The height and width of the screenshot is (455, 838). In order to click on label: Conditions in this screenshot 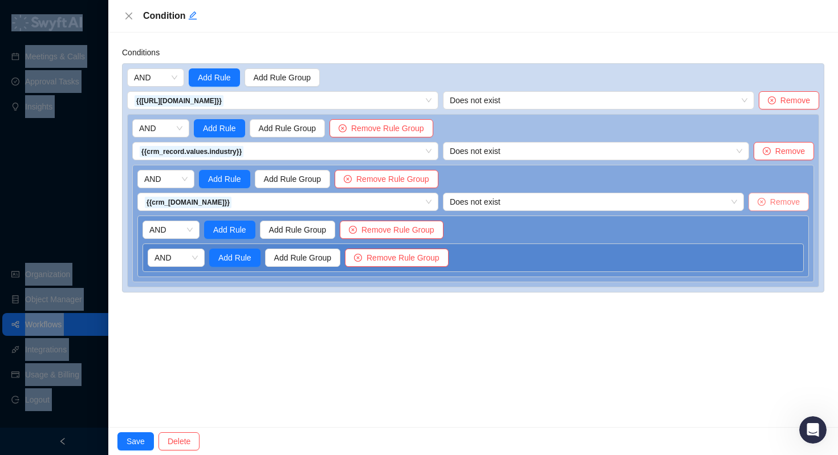, I will do `click(145, 52)`.